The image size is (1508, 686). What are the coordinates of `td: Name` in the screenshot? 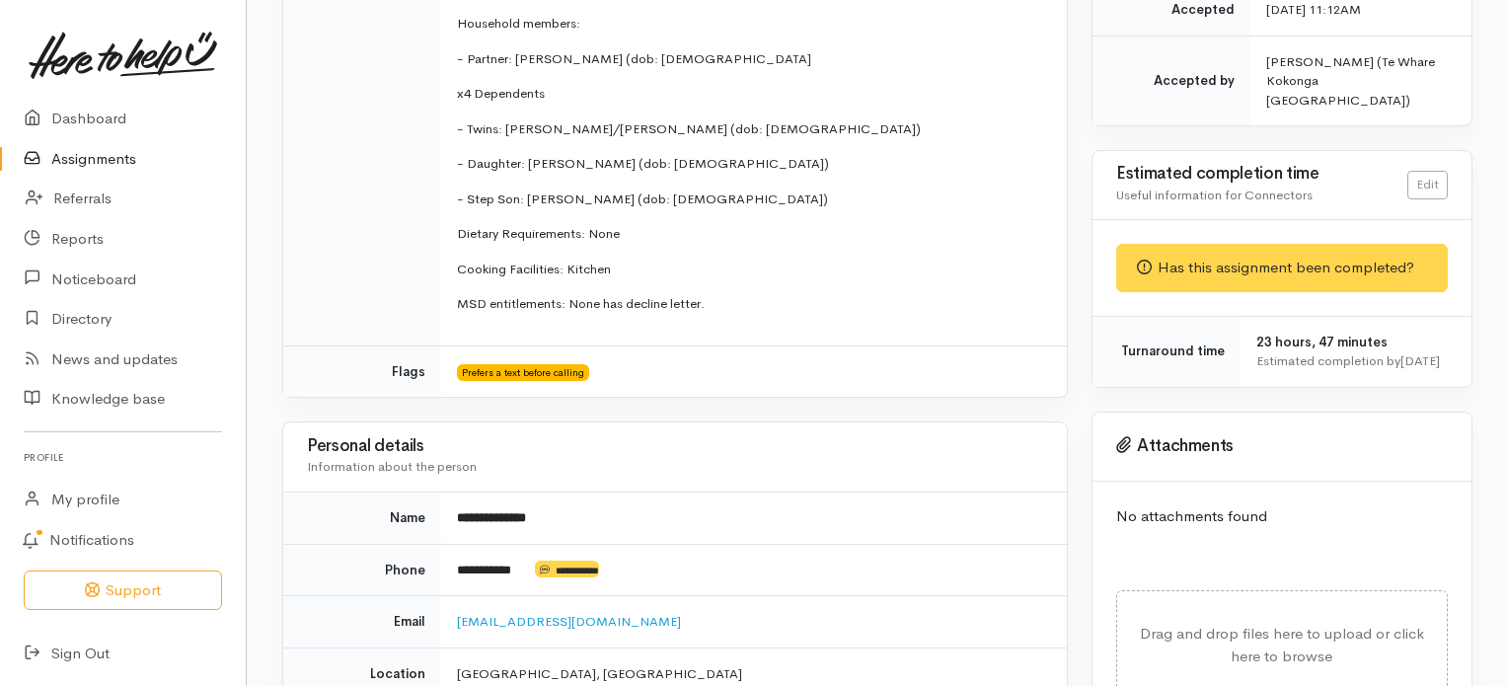 It's located at (362, 518).